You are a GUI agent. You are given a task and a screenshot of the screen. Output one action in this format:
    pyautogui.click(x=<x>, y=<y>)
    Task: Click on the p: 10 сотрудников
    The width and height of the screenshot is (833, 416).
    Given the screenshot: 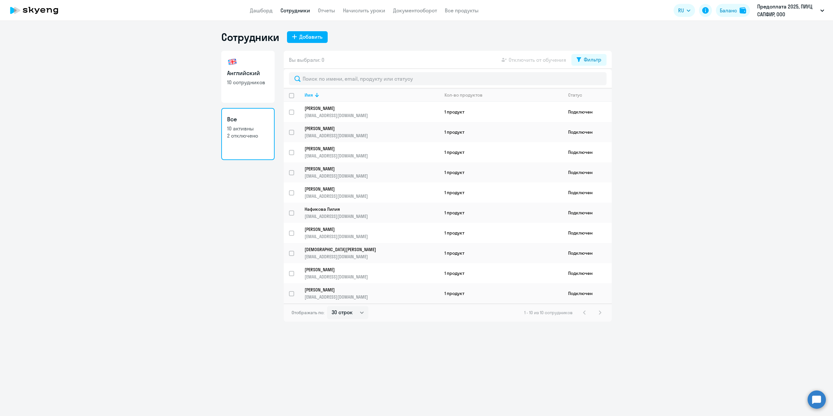 What is the action you would take?
    pyautogui.click(x=248, y=82)
    